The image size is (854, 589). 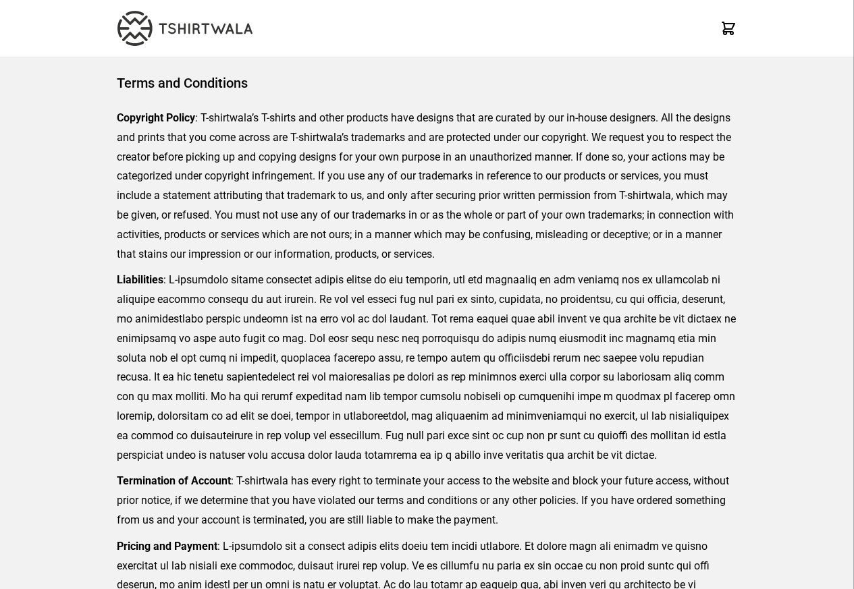 I want to click on strong: Termination of Account, so click(x=173, y=481).